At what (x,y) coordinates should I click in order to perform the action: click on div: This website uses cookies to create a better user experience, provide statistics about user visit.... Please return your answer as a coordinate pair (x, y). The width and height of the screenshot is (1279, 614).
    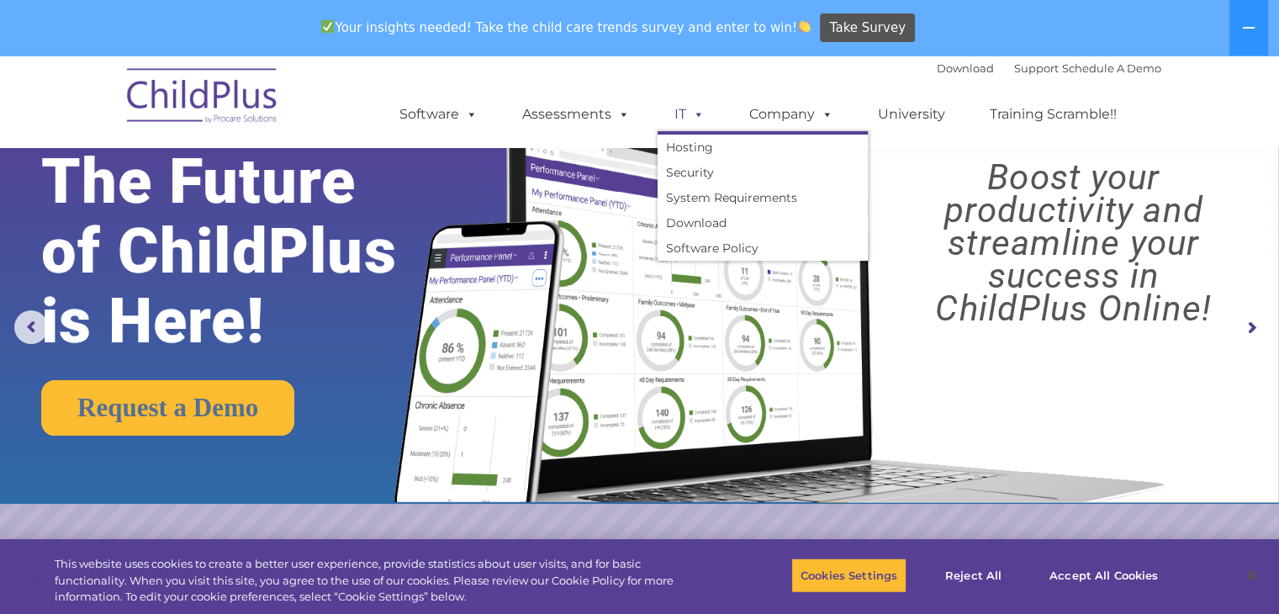
    Looking at the image, I should click on (379, 580).